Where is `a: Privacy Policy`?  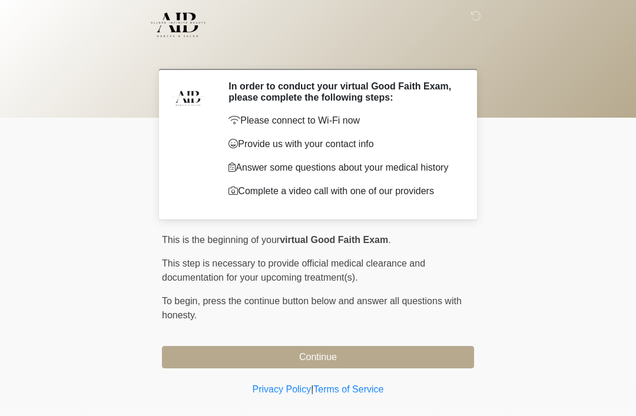 a: Privacy Policy is located at coordinates (282, 389).